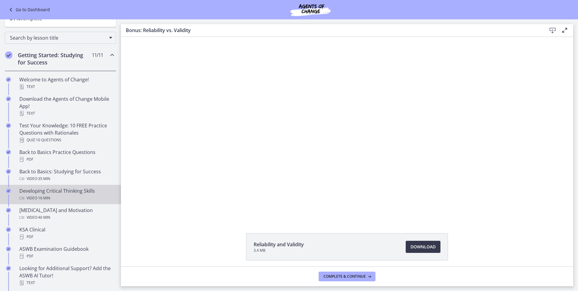 The width and height of the screenshot is (578, 291). I want to click on div: KSA Clinical, so click(67, 233).